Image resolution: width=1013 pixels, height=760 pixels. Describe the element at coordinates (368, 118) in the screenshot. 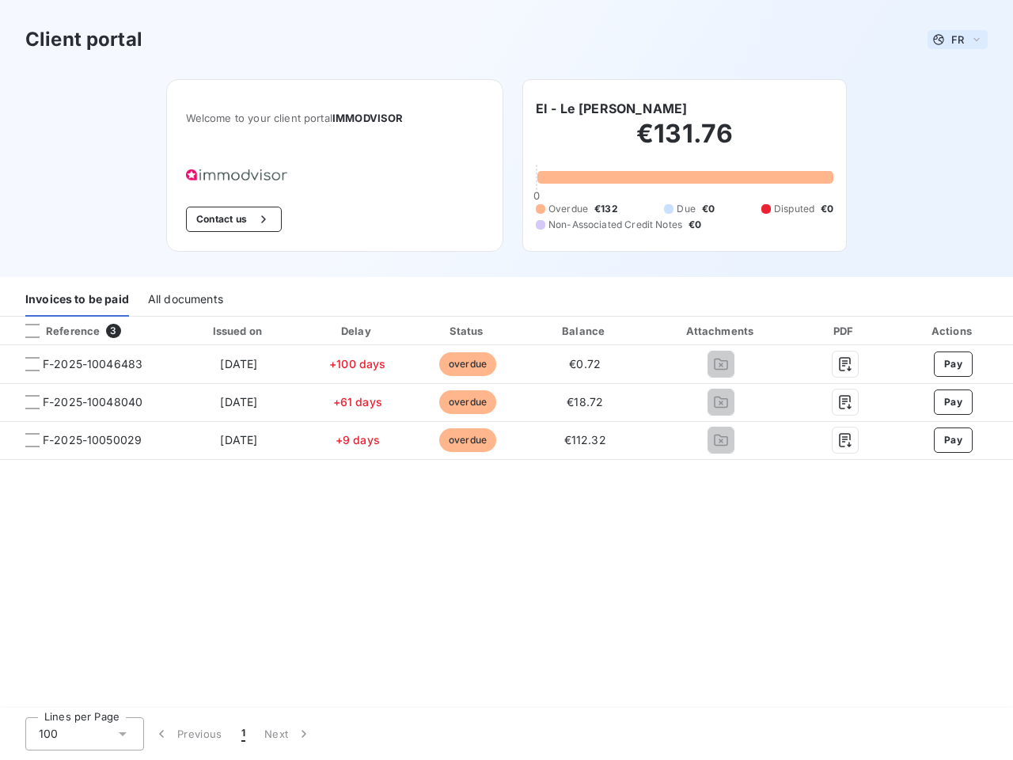

I see `span: IMMODVISOR` at that location.